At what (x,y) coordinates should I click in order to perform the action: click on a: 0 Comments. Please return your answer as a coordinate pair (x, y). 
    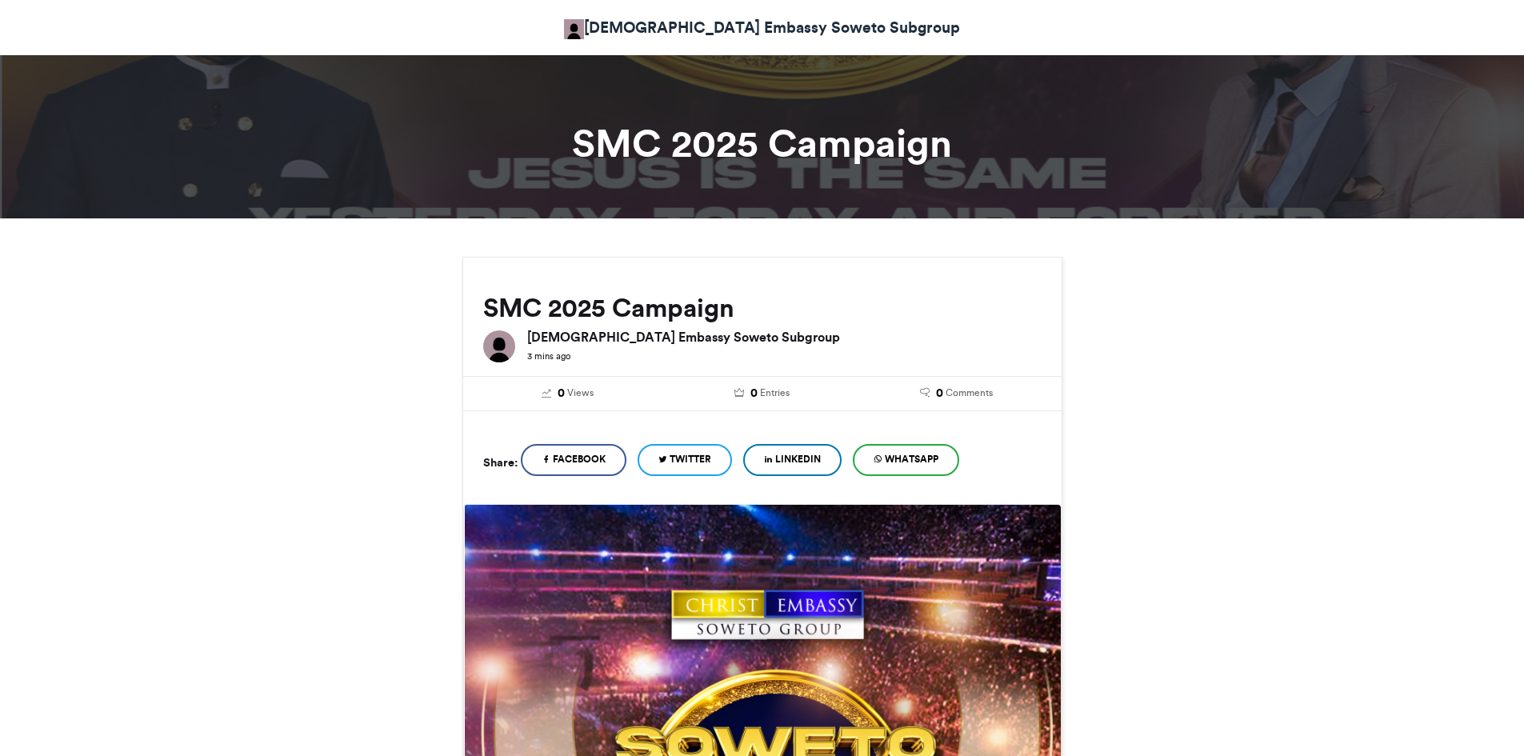
    Looking at the image, I should click on (956, 394).